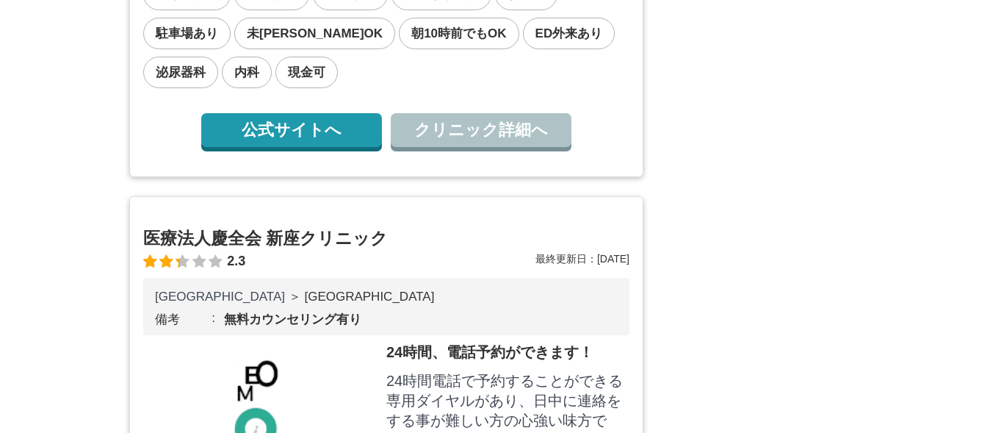  Describe the element at coordinates (181, 72) in the screenshot. I see `span: 泌尿器科` at that location.